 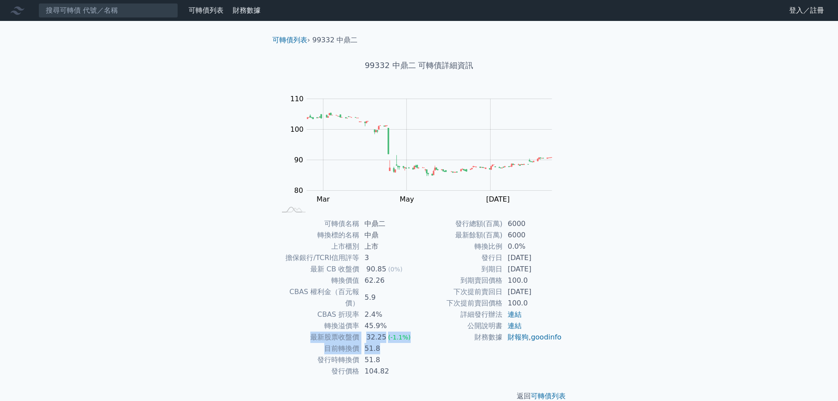 What do you see at coordinates (317, 372) in the screenshot?
I see `td: 發行價格` at bounding box center [317, 372].